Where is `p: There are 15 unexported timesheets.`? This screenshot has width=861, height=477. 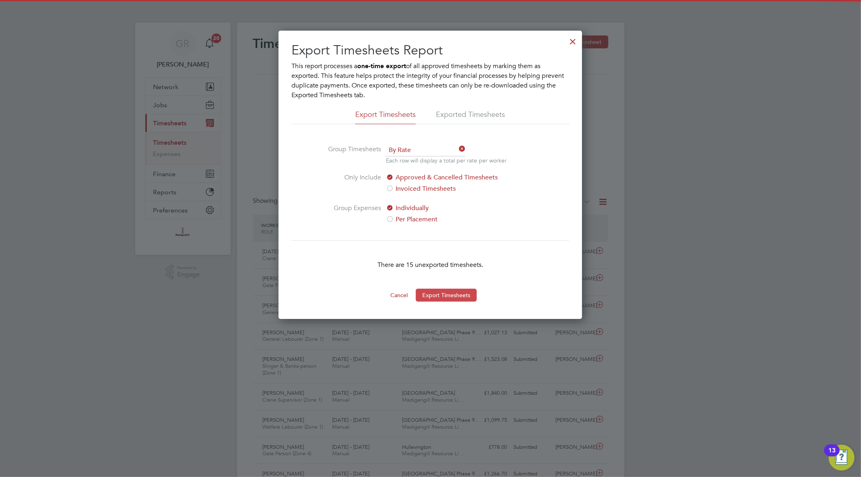
p: There are 15 unexported timesheets. is located at coordinates (430, 265).